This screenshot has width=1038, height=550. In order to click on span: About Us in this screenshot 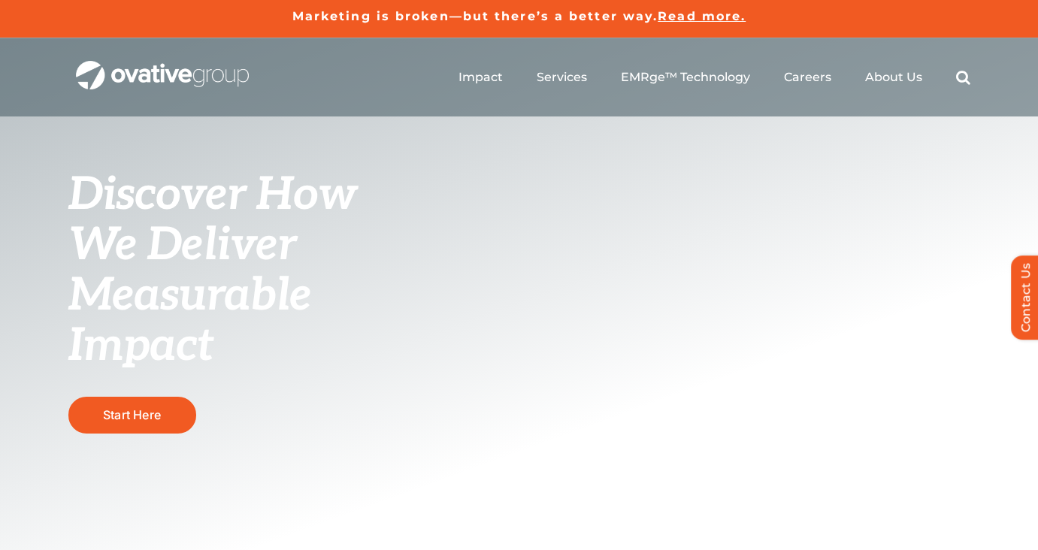, I will do `click(894, 77)`.